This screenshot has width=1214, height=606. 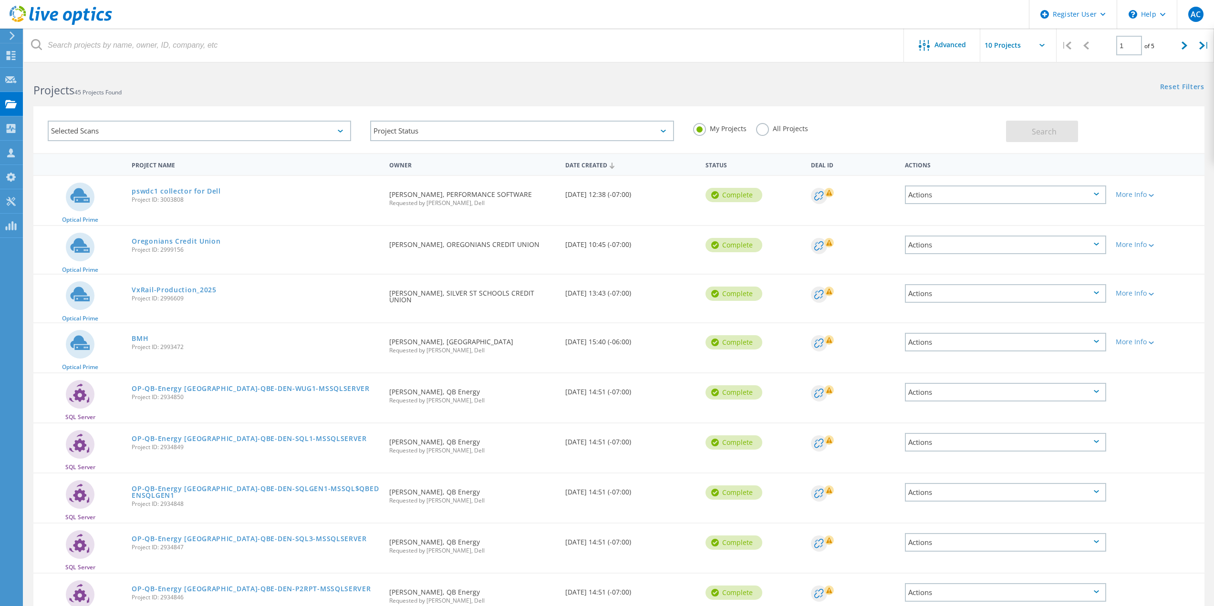 What do you see at coordinates (256, 347) in the screenshot?
I see `span: Project ID: 2993472` at bounding box center [256, 347].